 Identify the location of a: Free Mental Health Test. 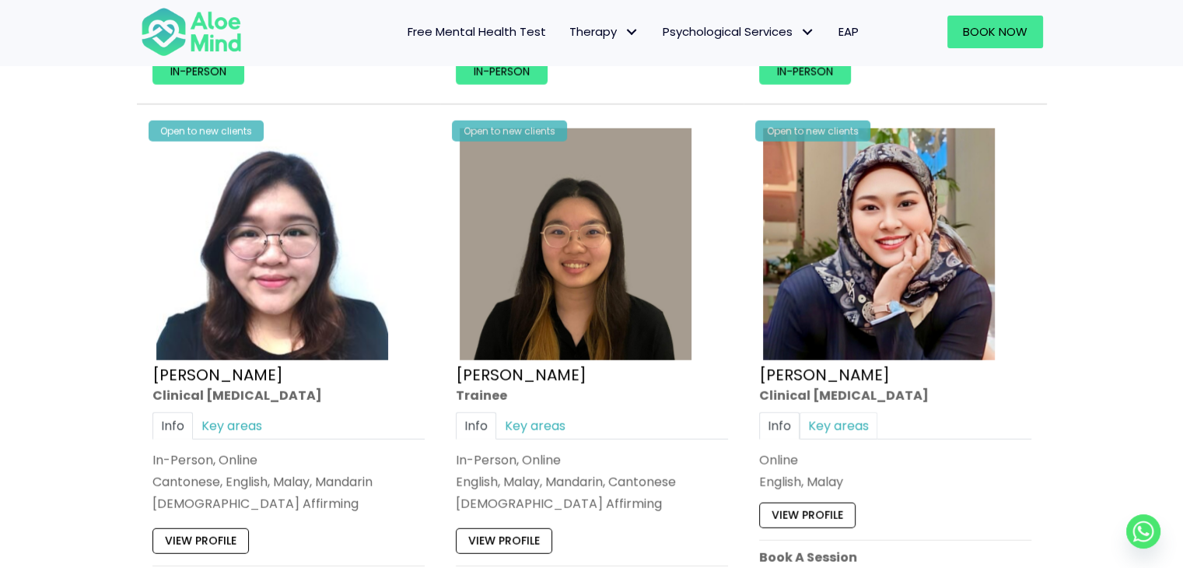
(477, 32).